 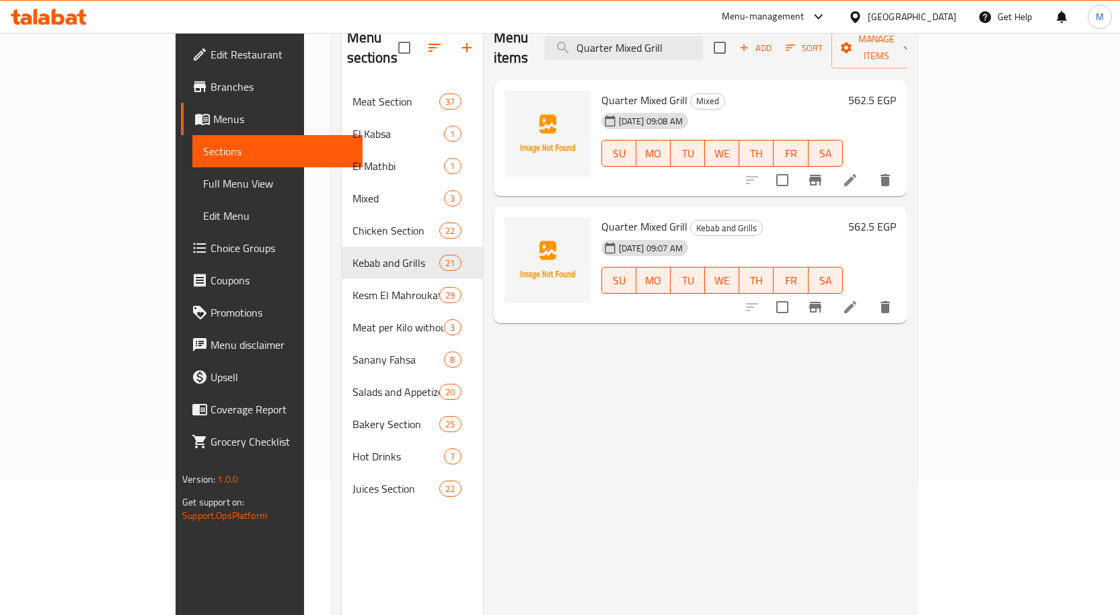 I want to click on div: Sanany Fahsa, so click(x=398, y=360).